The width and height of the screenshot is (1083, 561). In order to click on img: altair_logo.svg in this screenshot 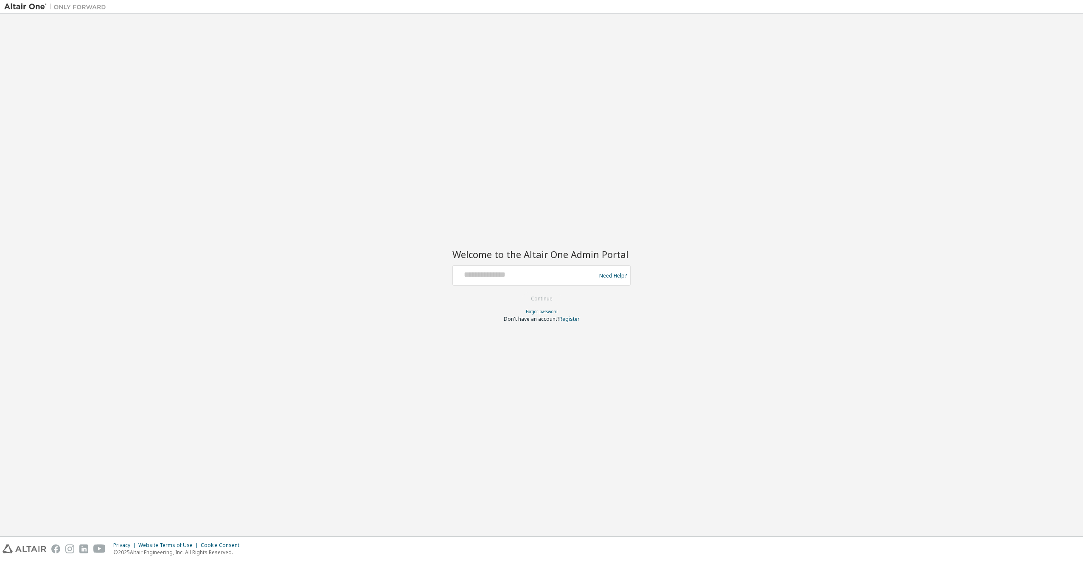, I will do `click(24, 549)`.